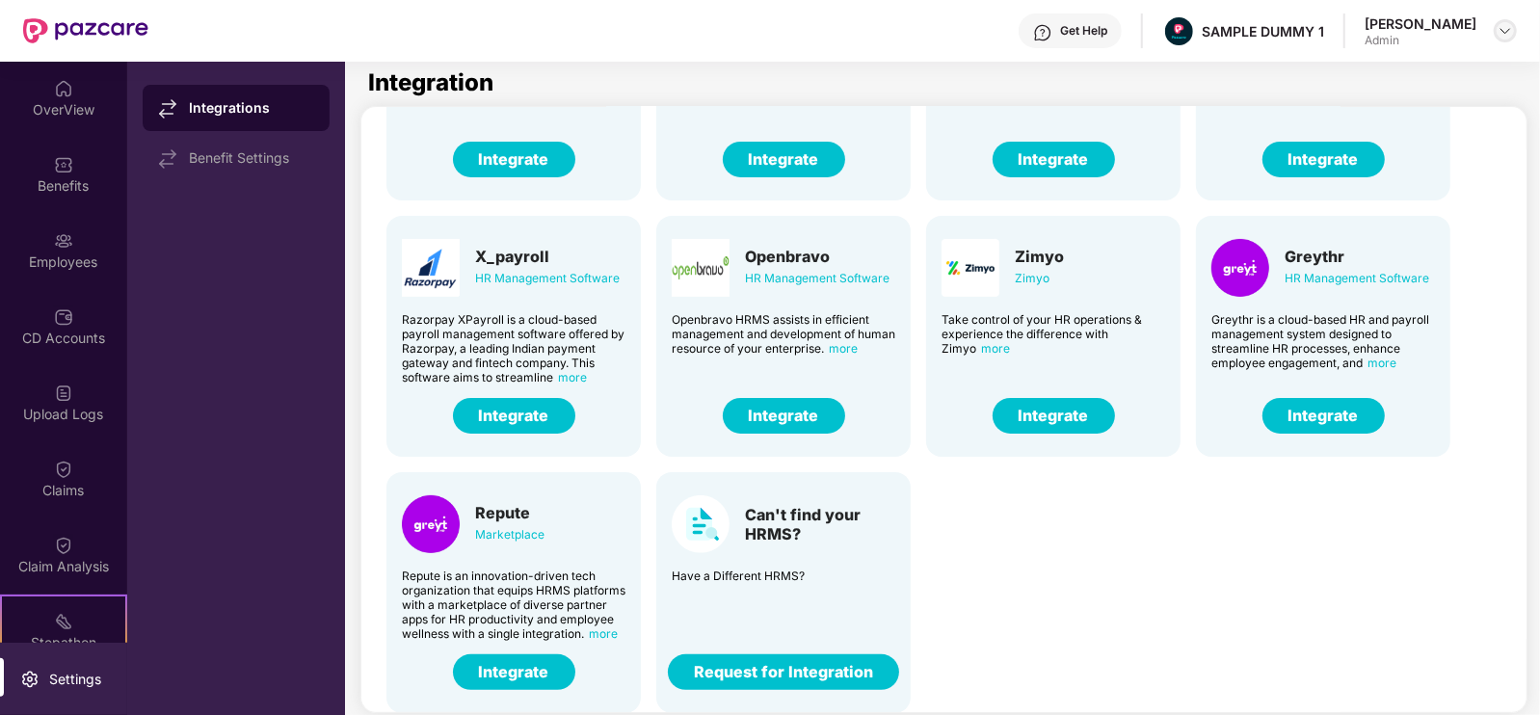 The width and height of the screenshot is (1540, 715). I want to click on div: Take control of your HR operations & experience the difference with Zimyo, so click(1053, 333).